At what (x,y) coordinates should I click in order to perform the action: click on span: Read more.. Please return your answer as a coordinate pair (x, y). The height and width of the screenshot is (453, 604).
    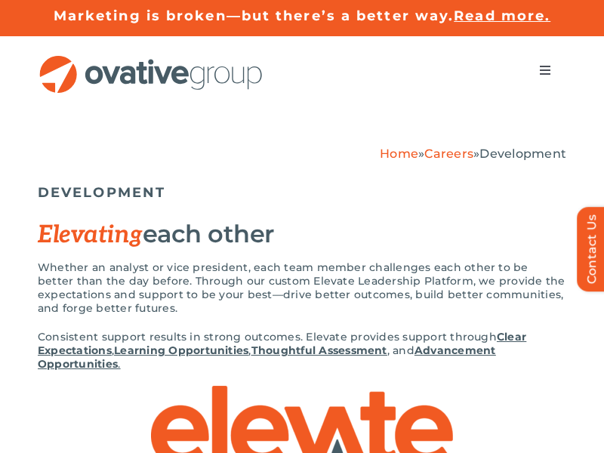
    Looking at the image, I should click on (502, 16).